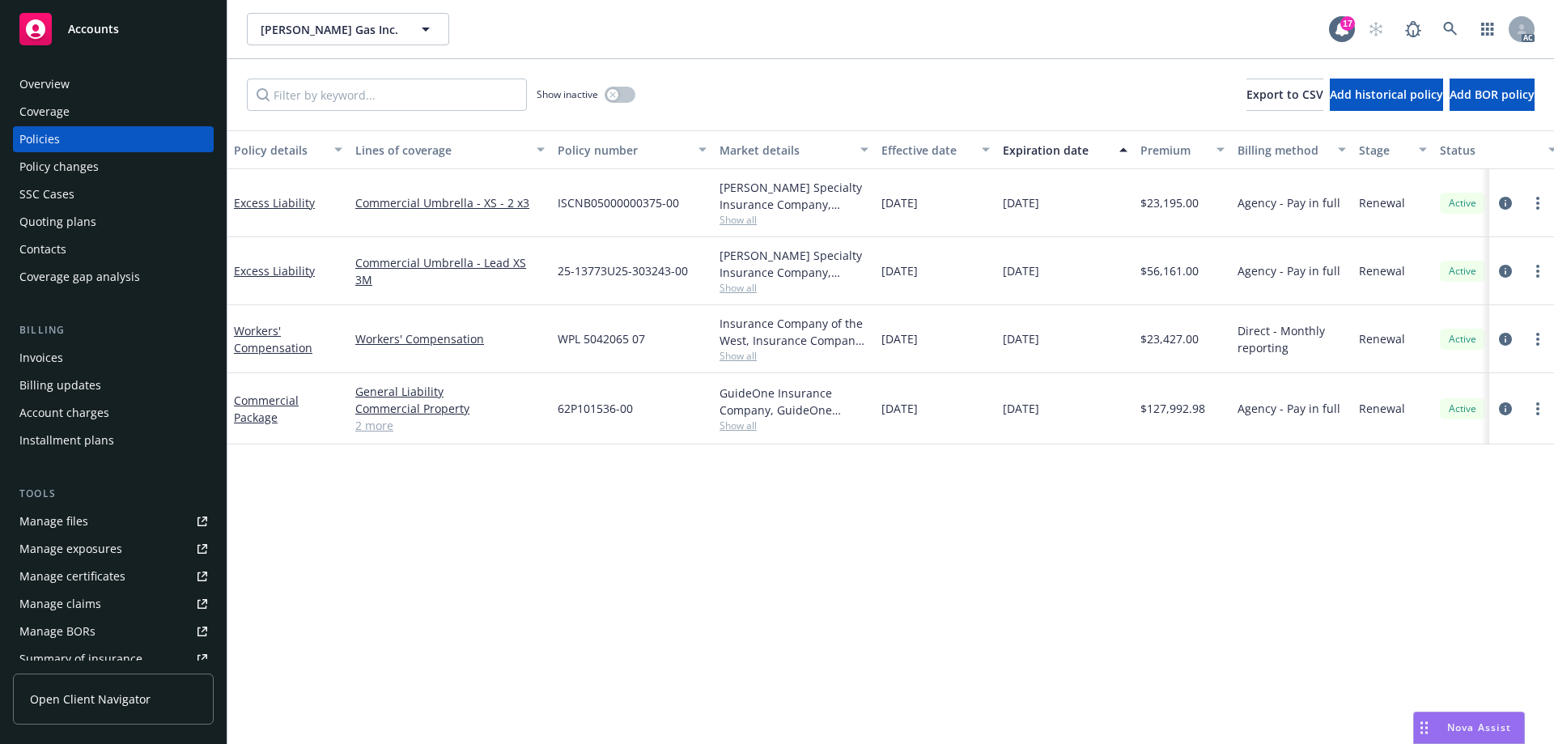 The height and width of the screenshot is (744, 1554). I want to click on div: Manage BORs, so click(57, 631).